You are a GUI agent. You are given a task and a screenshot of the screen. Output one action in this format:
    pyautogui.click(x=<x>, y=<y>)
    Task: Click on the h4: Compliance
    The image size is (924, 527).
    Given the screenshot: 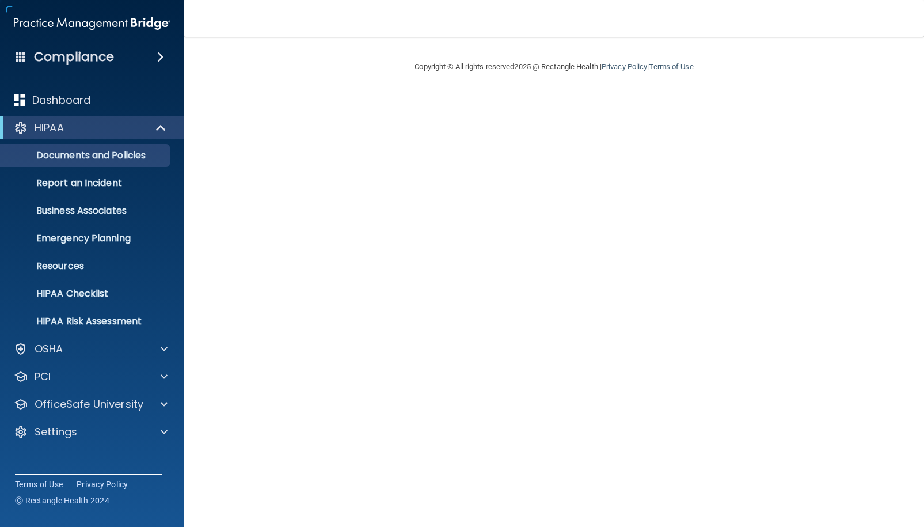 What is the action you would take?
    pyautogui.click(x=74, y=57)
    